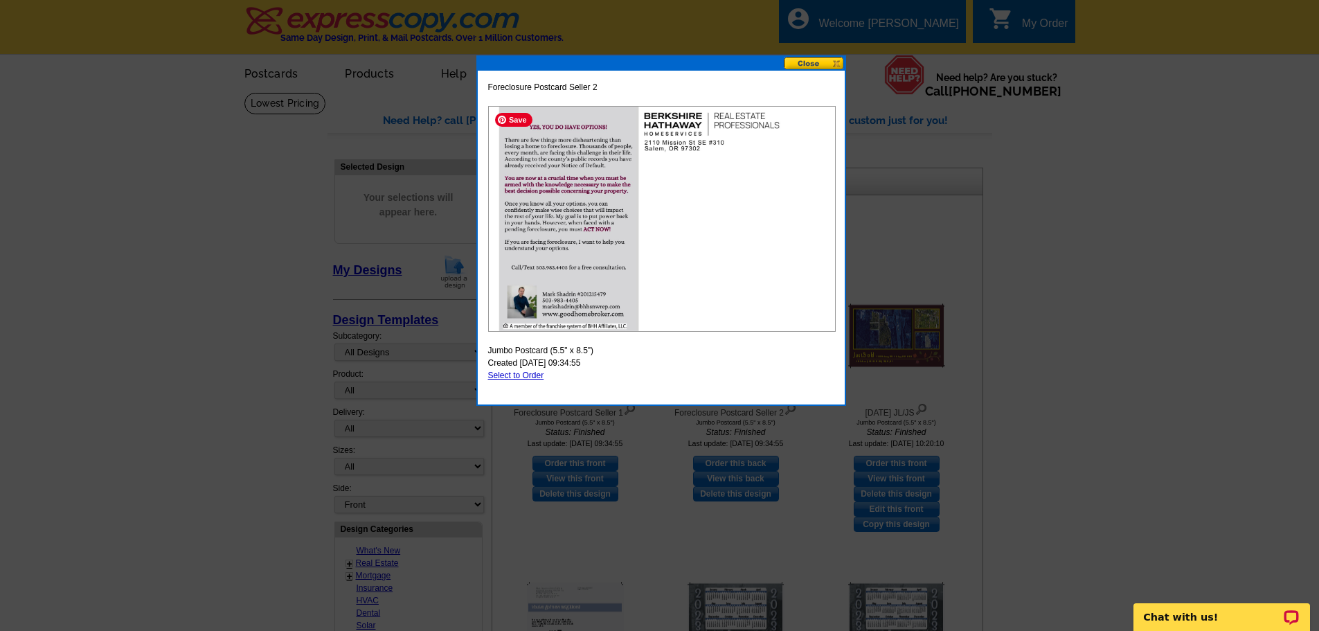  What do you see at coordinates (514, 120) in the screenshot?
I see `span: Save` at bounding box center [514, 120].